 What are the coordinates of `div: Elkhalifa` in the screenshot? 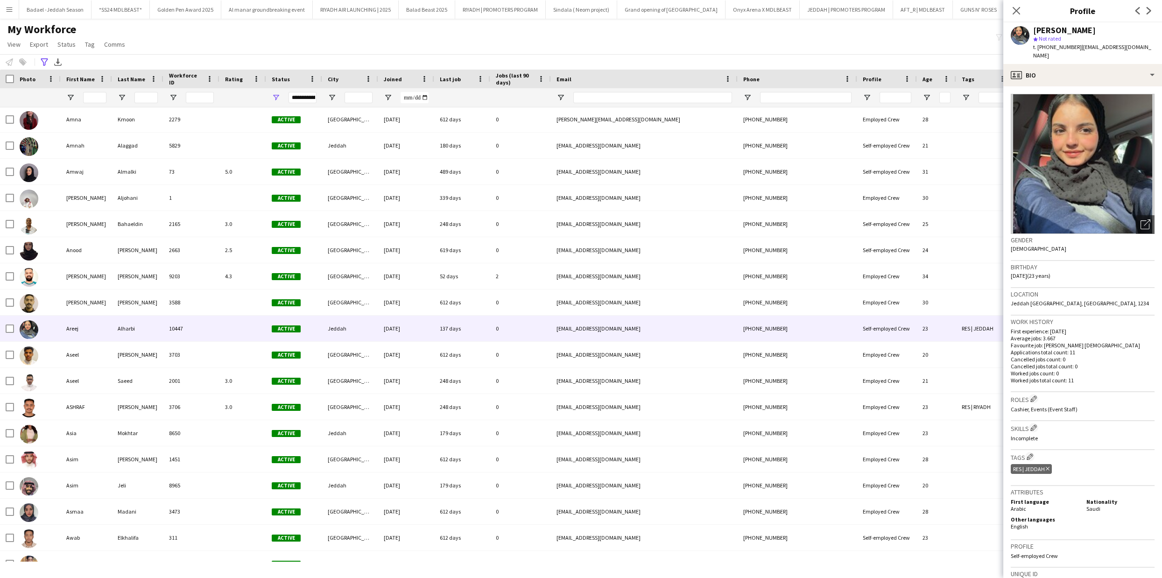 It's located at (138, 537).